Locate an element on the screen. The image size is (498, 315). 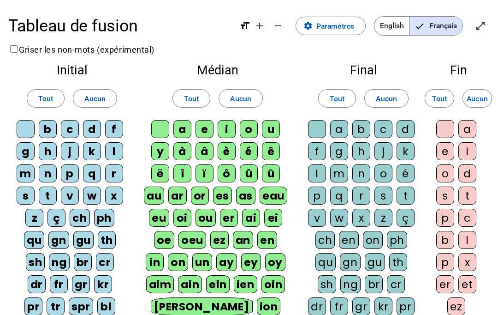
div: es is located at coordinates (222, 195).